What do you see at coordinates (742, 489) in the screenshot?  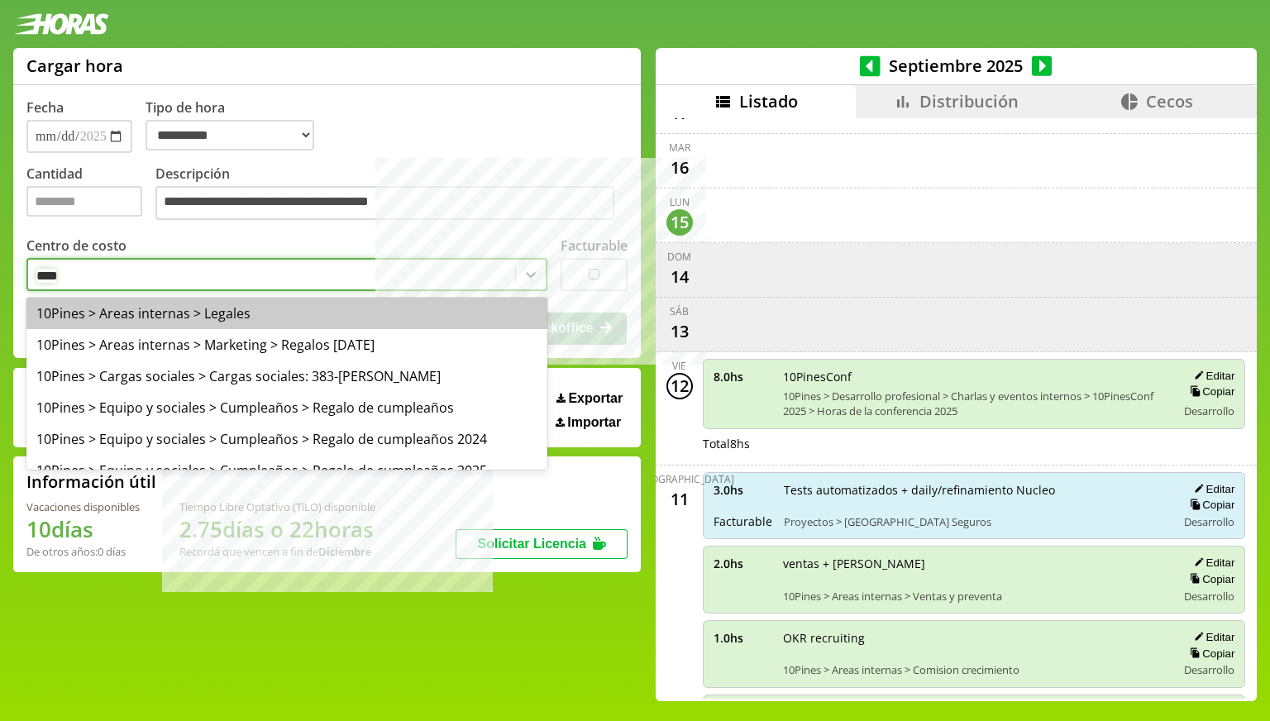 I see `span: 3.0 hs` at bounding box center [742, 489].